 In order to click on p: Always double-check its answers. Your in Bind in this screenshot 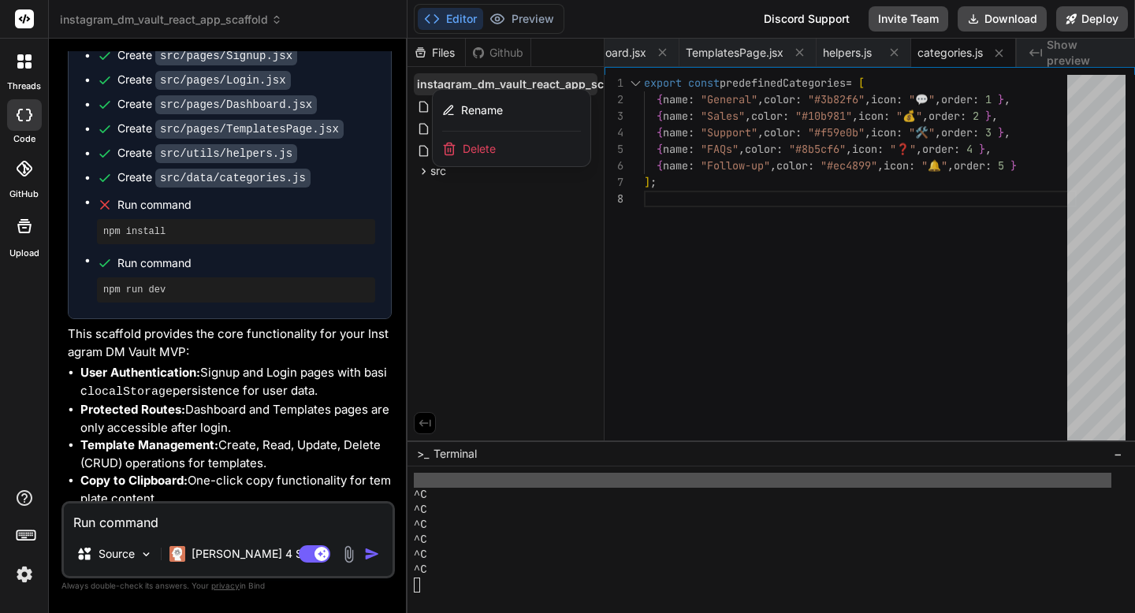, I will do `click(228, 585)`.